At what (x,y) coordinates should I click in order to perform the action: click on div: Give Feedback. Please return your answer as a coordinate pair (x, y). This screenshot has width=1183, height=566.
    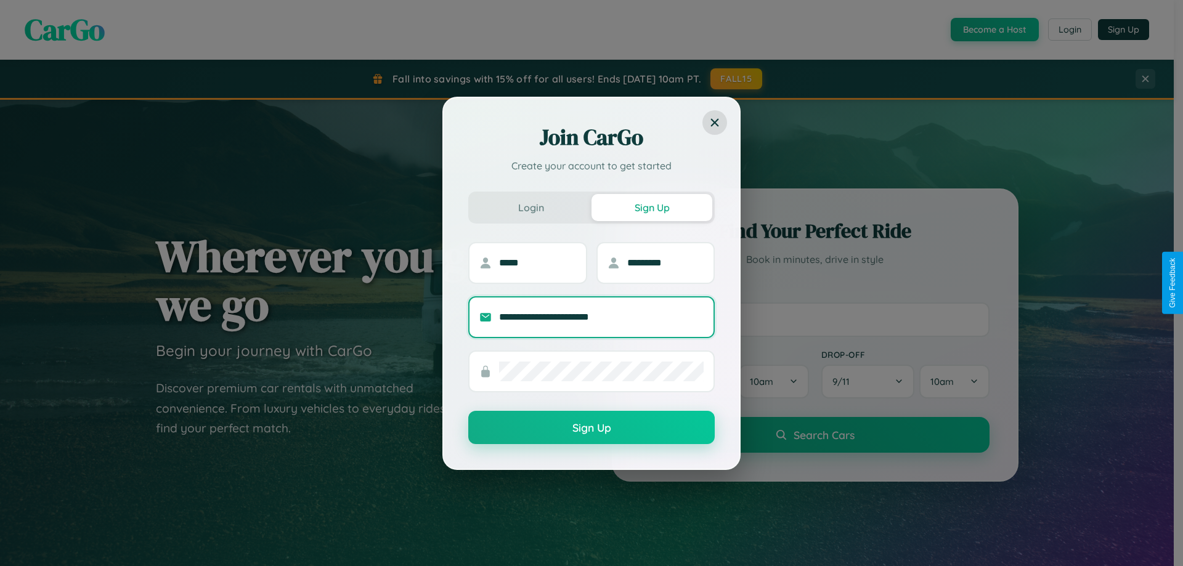
    Looking at the image, I should click on (1173, 283).